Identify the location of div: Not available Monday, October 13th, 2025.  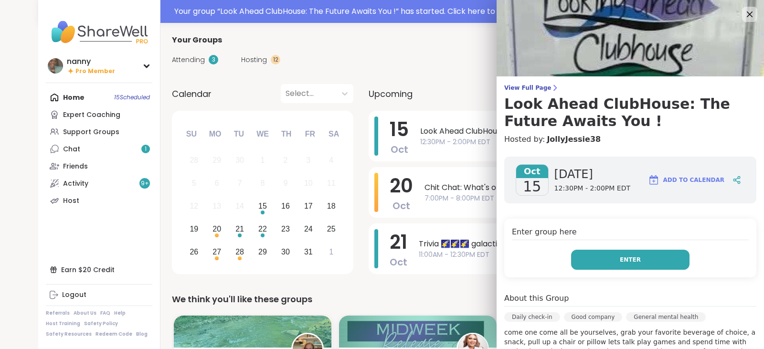
(217, 206).